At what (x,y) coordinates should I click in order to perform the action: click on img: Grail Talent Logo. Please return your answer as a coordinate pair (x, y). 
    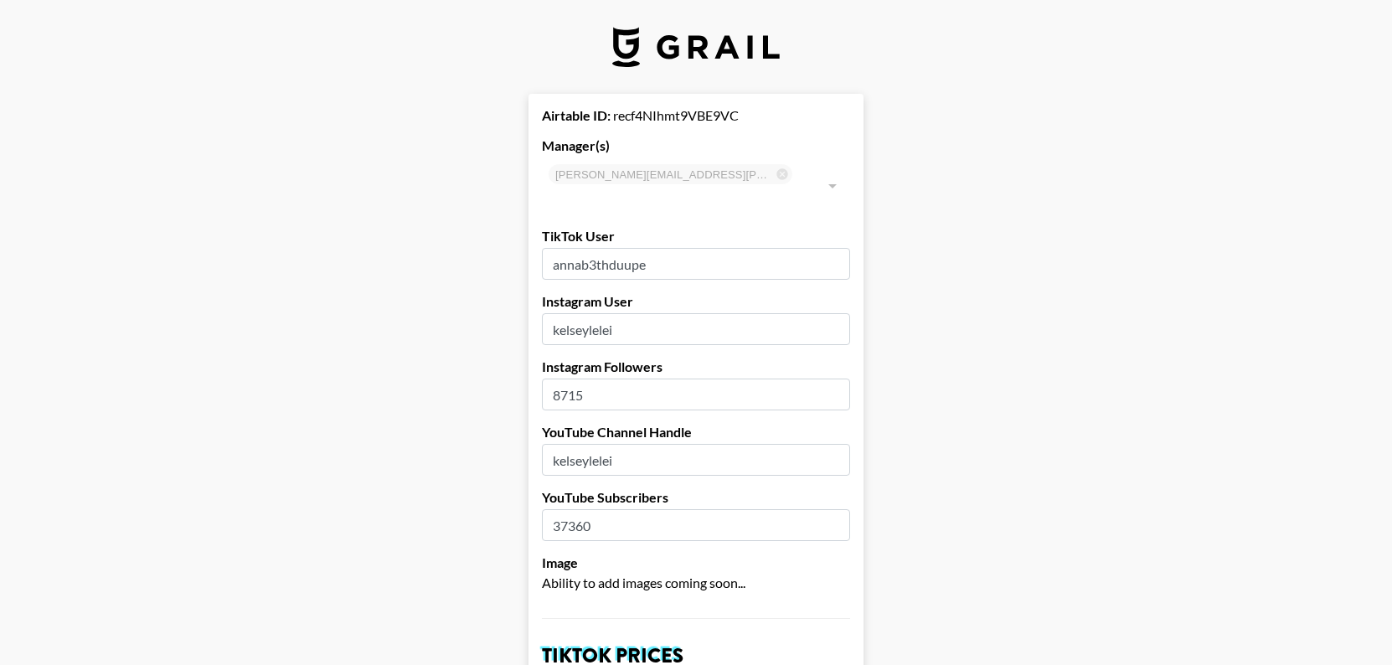
    Looking at the image, I should click on (696, 47).